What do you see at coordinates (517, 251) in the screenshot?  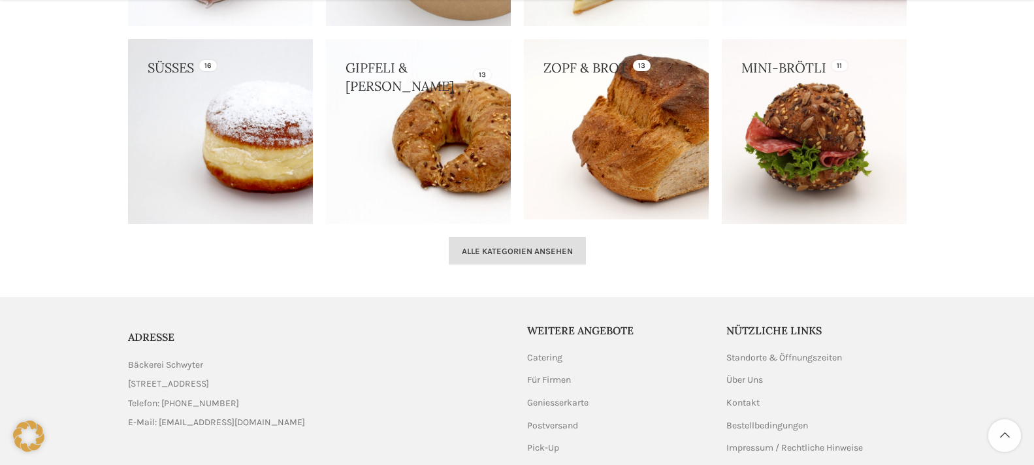 I see `a: Alle Kategorien ansehen` at bounding box center [517, 251].